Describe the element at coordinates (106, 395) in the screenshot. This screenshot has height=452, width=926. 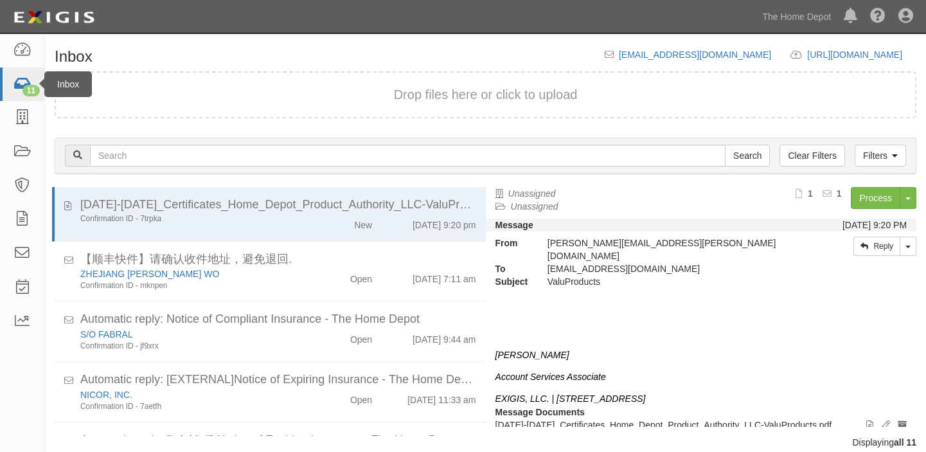
I see `a: NICOR, INC.` at that location.